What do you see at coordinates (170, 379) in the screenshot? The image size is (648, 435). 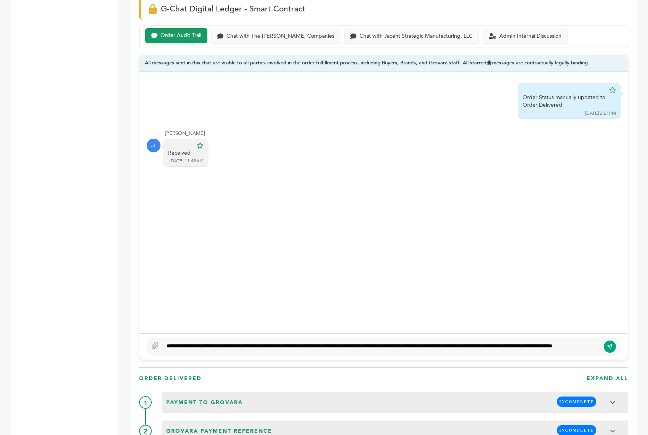 I see `h3: ORDER DElIVERED` at bounding box center [170, 379].